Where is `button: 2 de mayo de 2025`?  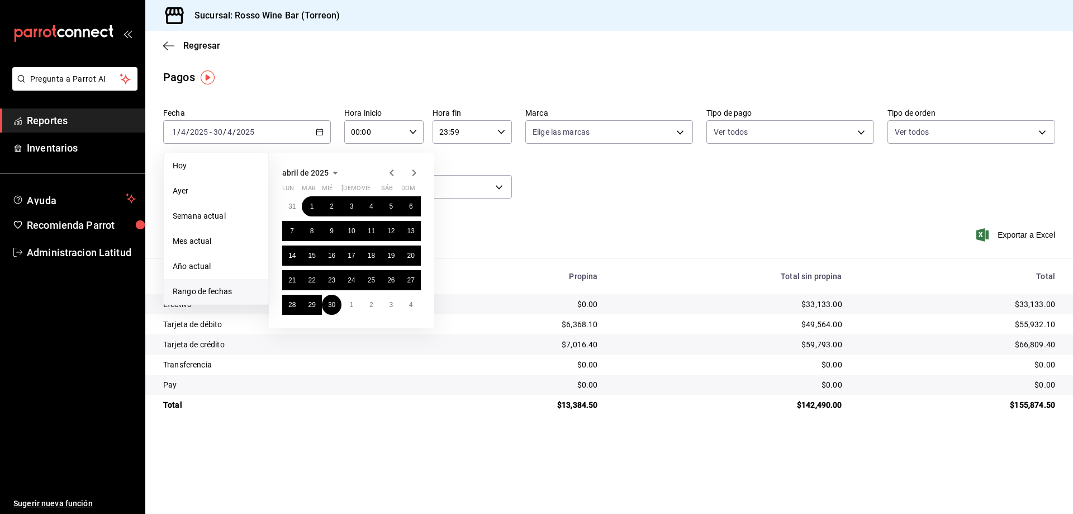
button: 2 de mayo de 2025 is located at coordinates (371, 305).